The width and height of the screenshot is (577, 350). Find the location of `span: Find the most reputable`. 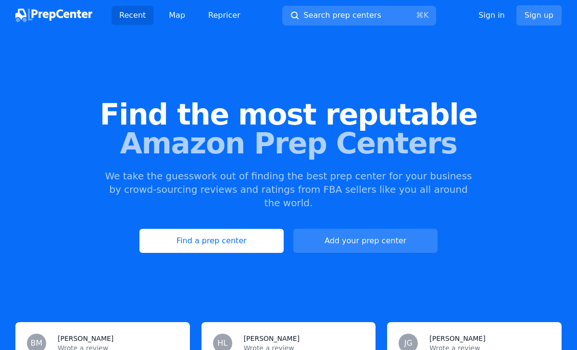

span: Find the most reputable is located at coordinates (289, 115).